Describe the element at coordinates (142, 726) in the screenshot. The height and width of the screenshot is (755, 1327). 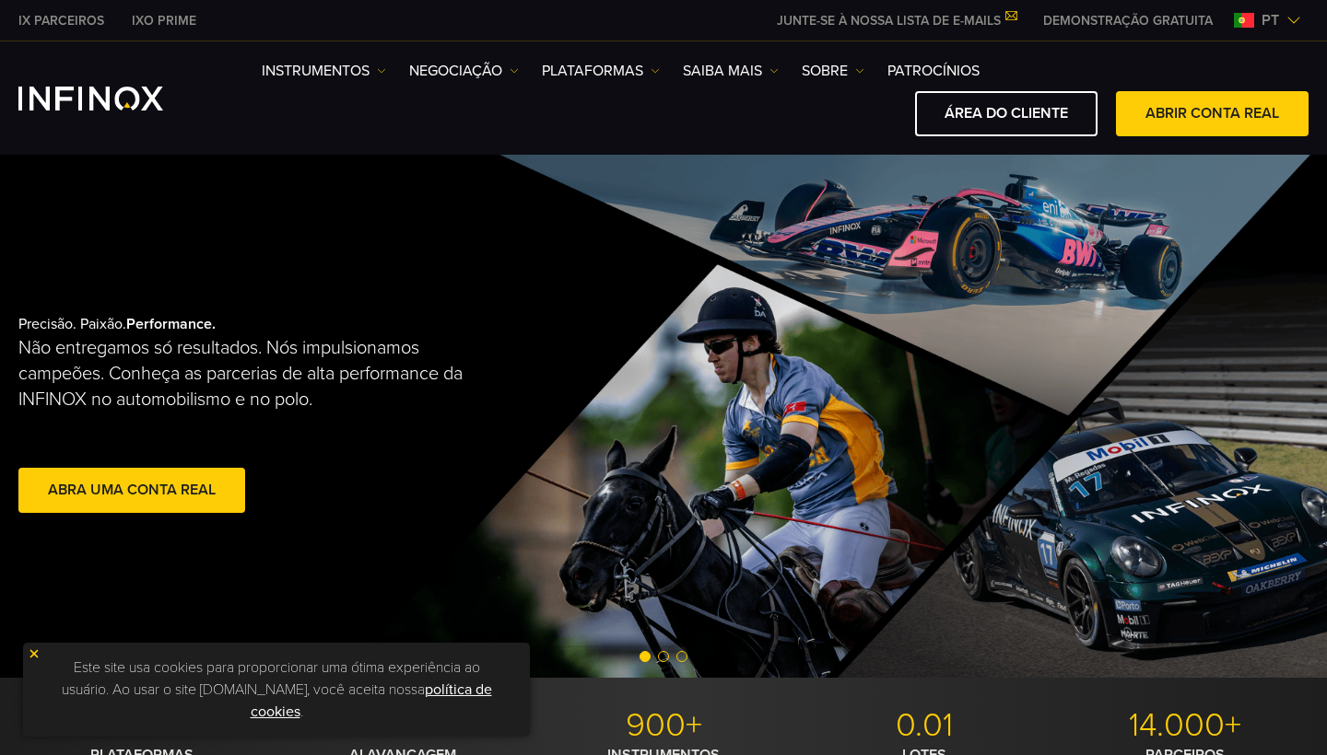
I see `p: MT4/5` at that location.